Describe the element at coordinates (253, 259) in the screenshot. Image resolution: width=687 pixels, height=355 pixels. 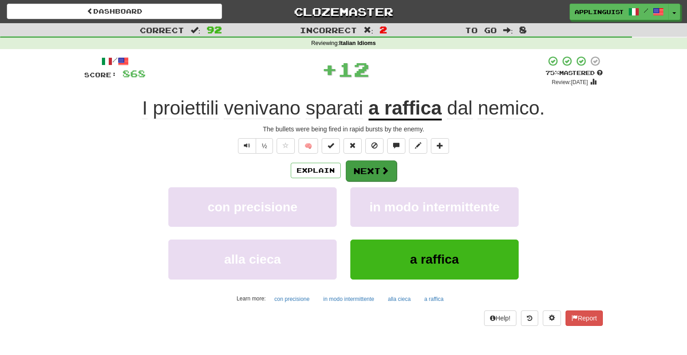
I see `span: alla cieca` at that location.